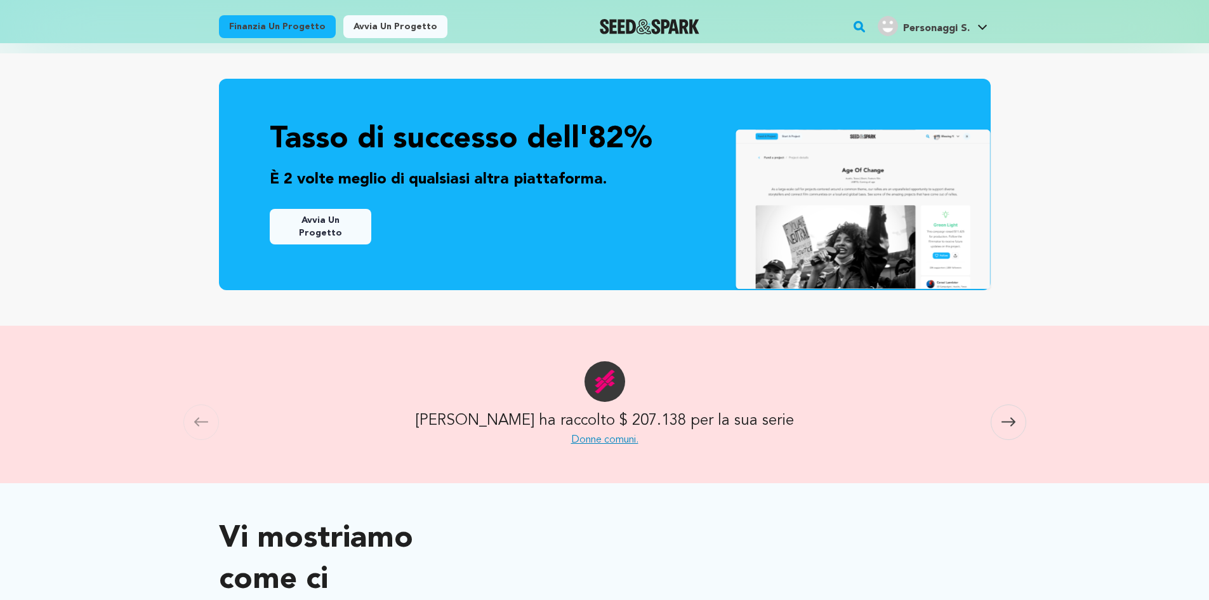 This screenshot has height=600, width=1209. Describe the element at coordinates (932, 27) in the screenshot. I see `span: Profilo dei personaggi S.` at that location.